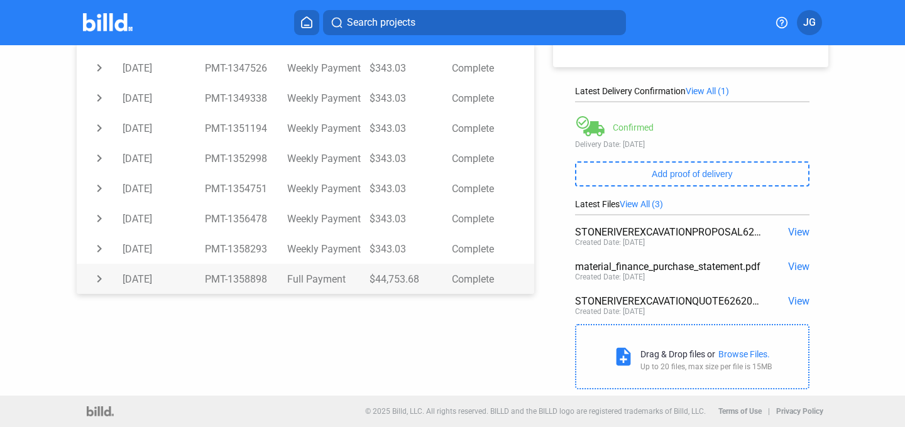 The width and height of the screenshot is (905, 427). I want to click on div: Latest Delivery Confirmation, so click(692, 91).